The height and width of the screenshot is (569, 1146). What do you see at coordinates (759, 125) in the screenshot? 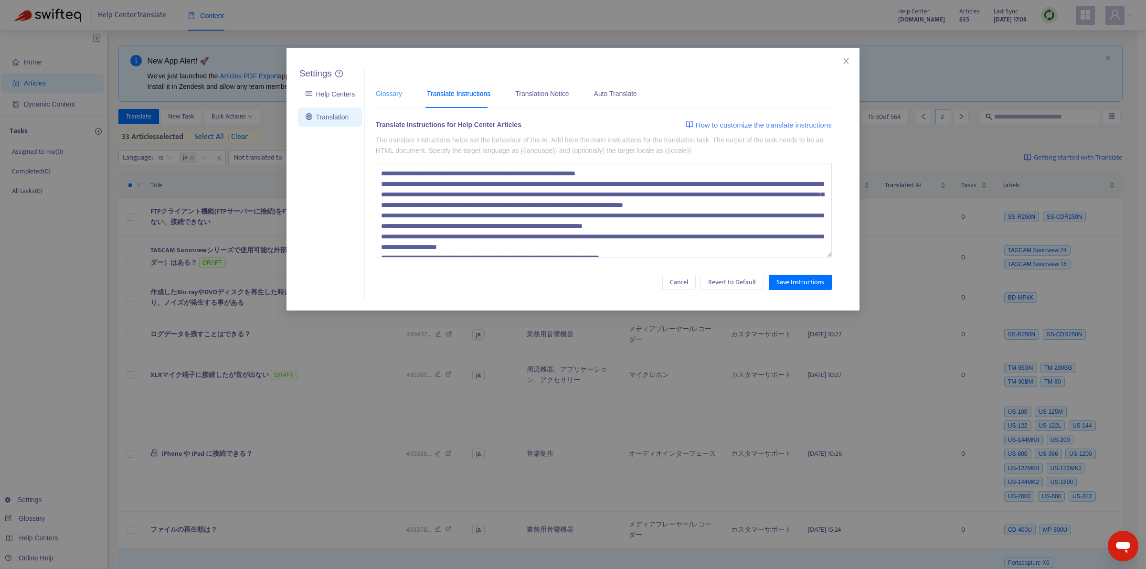
I see `a: How to customize the translate instructions` at bounding box center [759, 125].